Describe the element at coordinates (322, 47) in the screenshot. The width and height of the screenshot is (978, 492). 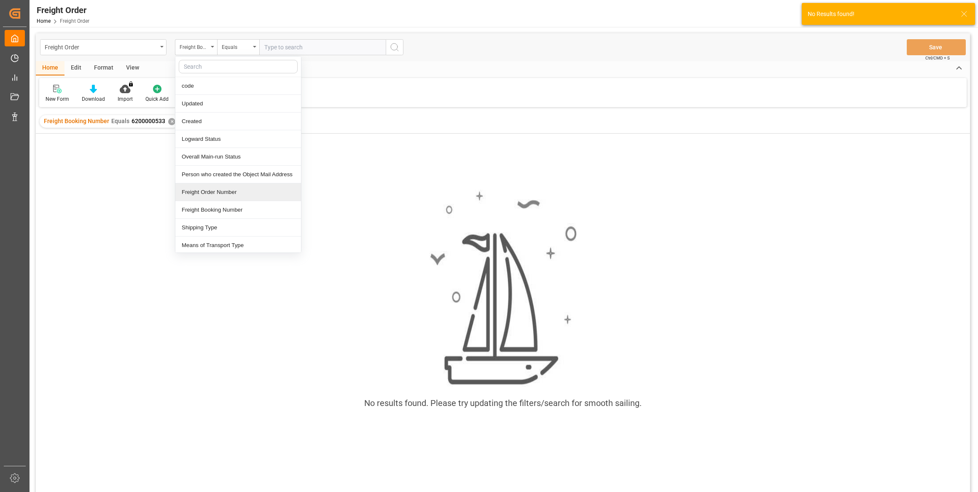
I see `input: Type to search` at that location.